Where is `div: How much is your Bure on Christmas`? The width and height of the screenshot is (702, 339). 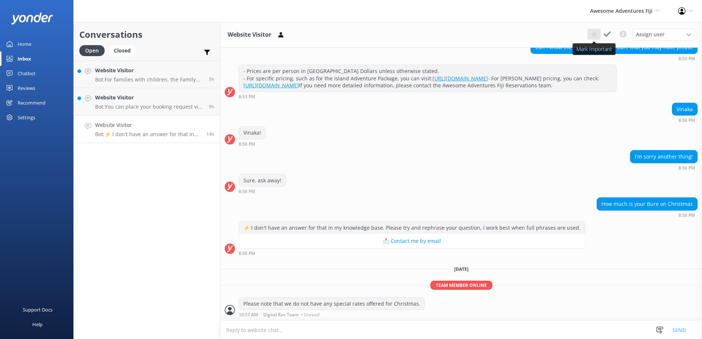 div: How much is your Bure on Christmas is located at coordinates (647, 204).